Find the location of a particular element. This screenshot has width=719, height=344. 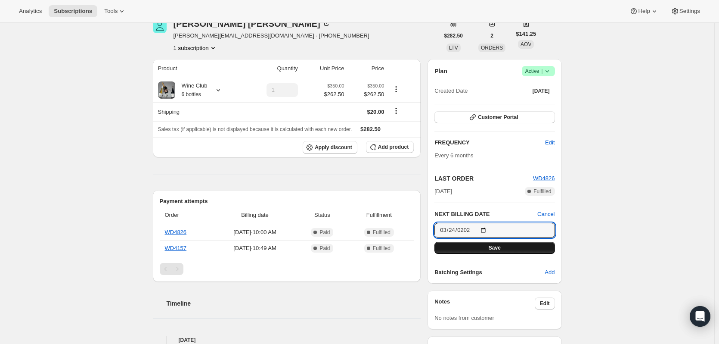

button: Save is located at coordinates (494, 248).